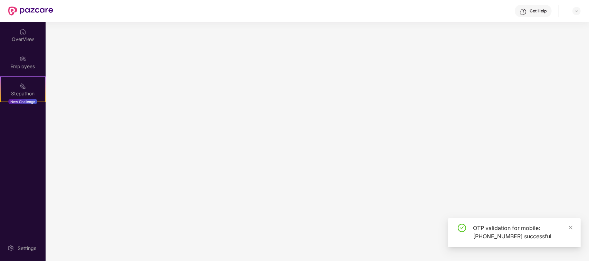  I want to click on img: svg+xml;base64,PHN2ZyBpZD0iSG9tZSIgeG1sbnM9Imh0dHA6Ly93d3cudzMub3JnLzIwMDAvc3ZnIiB3aWR0aD0iMjAiIG..., so click(23, 32).